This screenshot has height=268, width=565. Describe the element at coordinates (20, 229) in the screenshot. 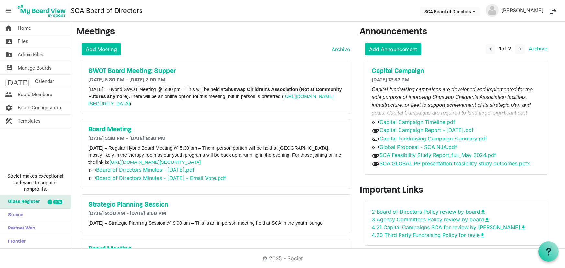

I see `span: Partner Web` at that location.